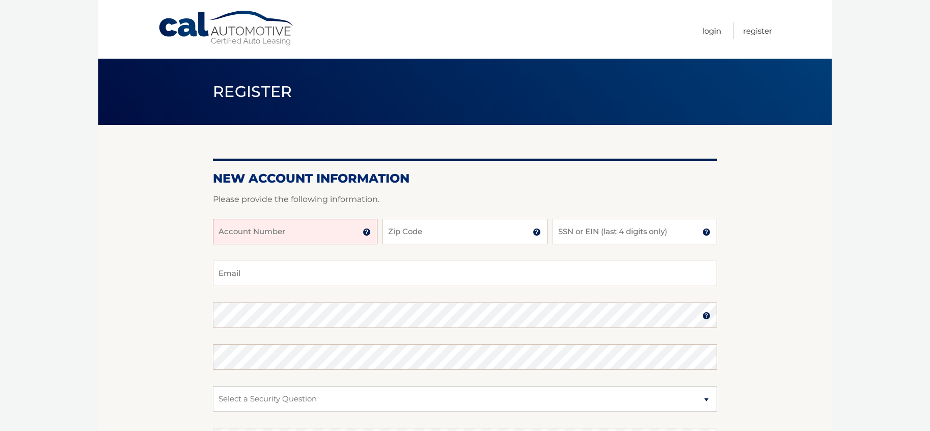 This screenshot has height=431, width=930. Describe the element at coordinates (465, 273) in the screenshot. I see `input: Email` at that location.